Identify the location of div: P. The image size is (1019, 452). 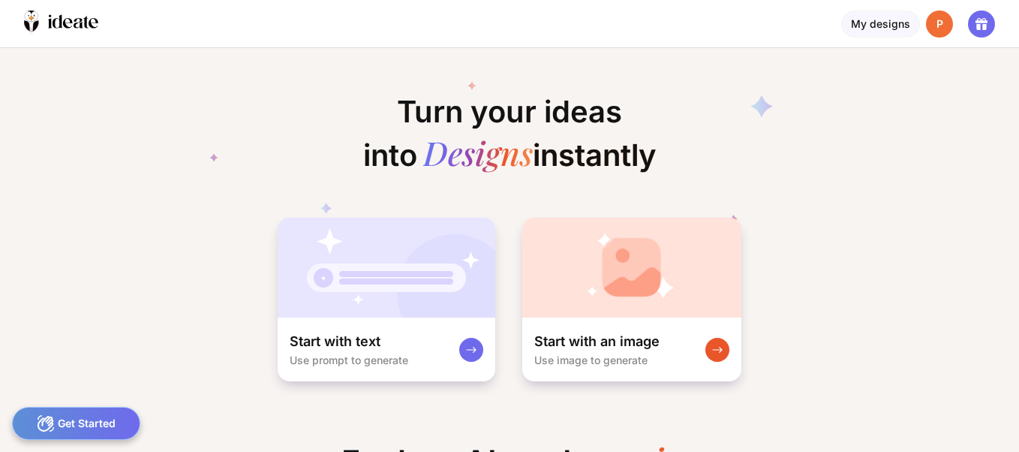
(939, 24).